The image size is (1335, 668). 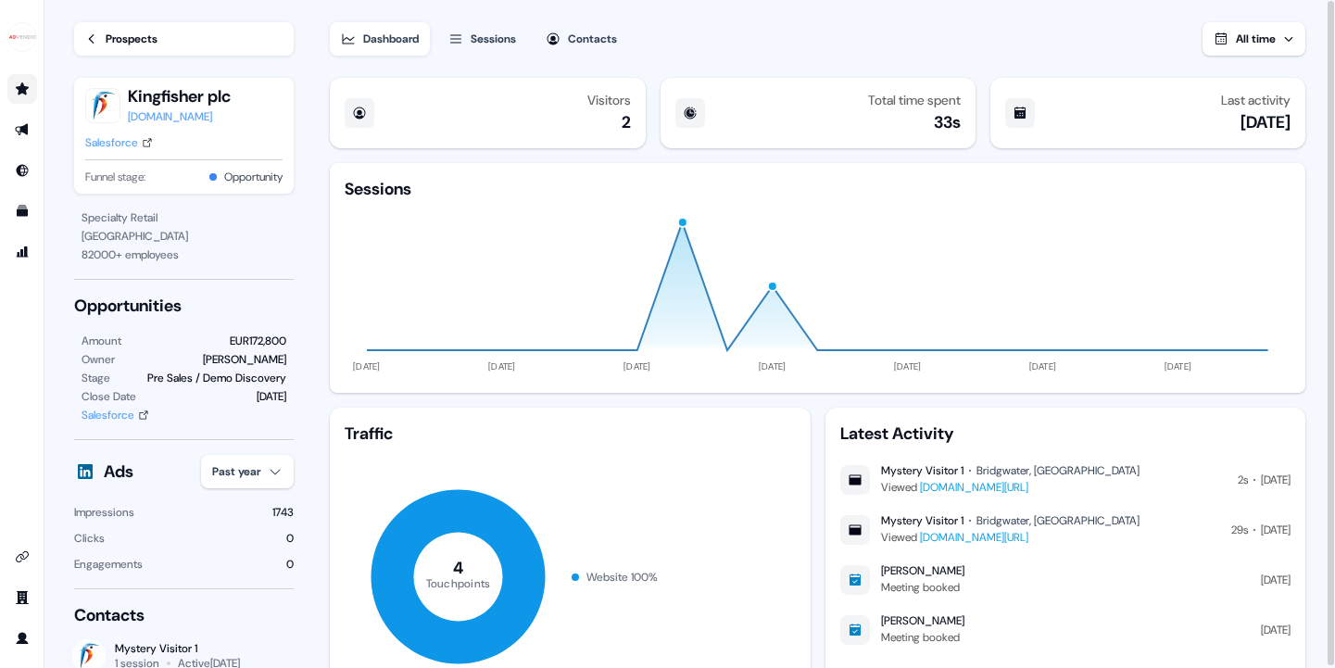 I want to click on span: Funnel stage:, so click(x=115, y=177).